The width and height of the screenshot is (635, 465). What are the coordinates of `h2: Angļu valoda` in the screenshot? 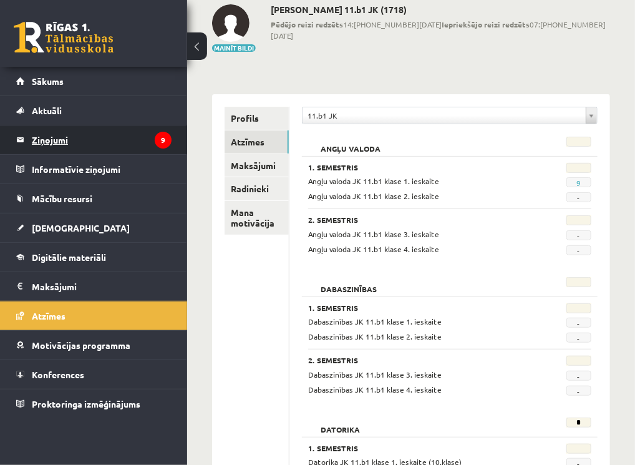 It's located at (351, 143).